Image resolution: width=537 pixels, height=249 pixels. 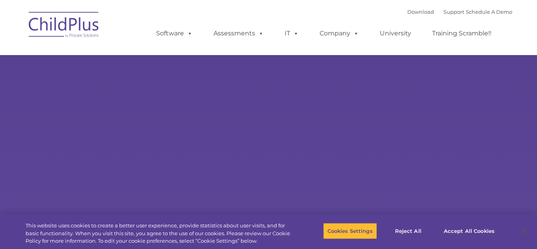 What do you see at coordinates (524, 231) in the screenshot?
I see `button: Close` at bounding box center [524, 231].